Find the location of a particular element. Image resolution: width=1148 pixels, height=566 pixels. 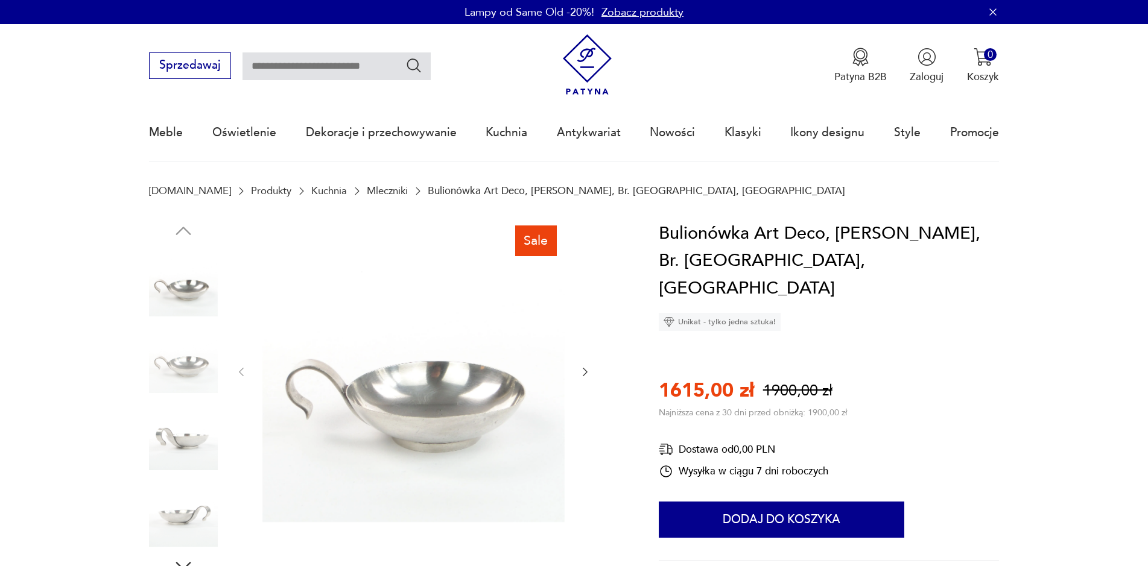

p: Lampy od Same Old -20%! is located at coordinates (529, 12).